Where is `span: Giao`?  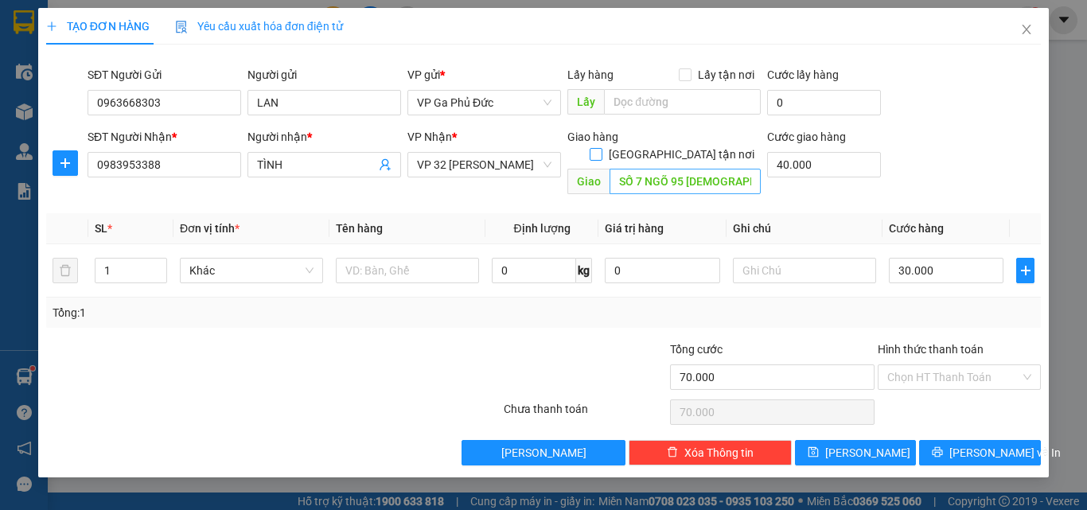 span: Giao is located at coordinates (588, 181).